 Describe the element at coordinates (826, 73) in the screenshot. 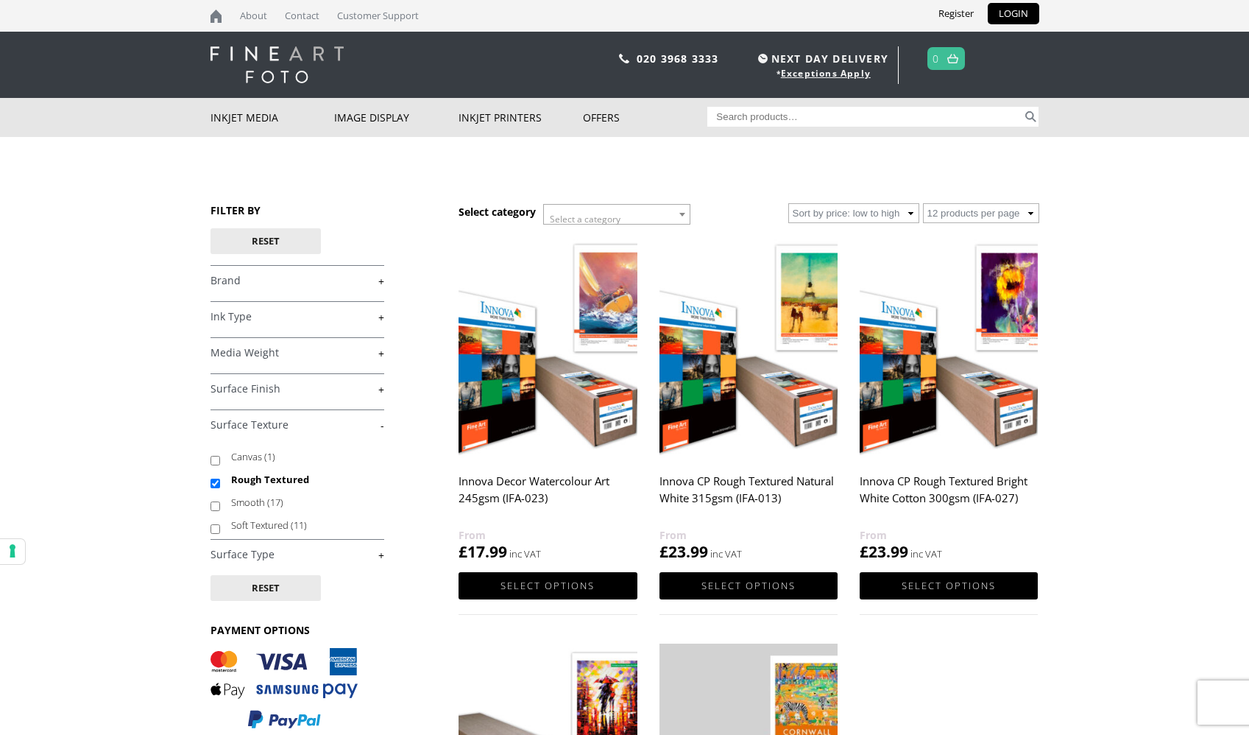

I see `a: Exceptions Apply` at that location.